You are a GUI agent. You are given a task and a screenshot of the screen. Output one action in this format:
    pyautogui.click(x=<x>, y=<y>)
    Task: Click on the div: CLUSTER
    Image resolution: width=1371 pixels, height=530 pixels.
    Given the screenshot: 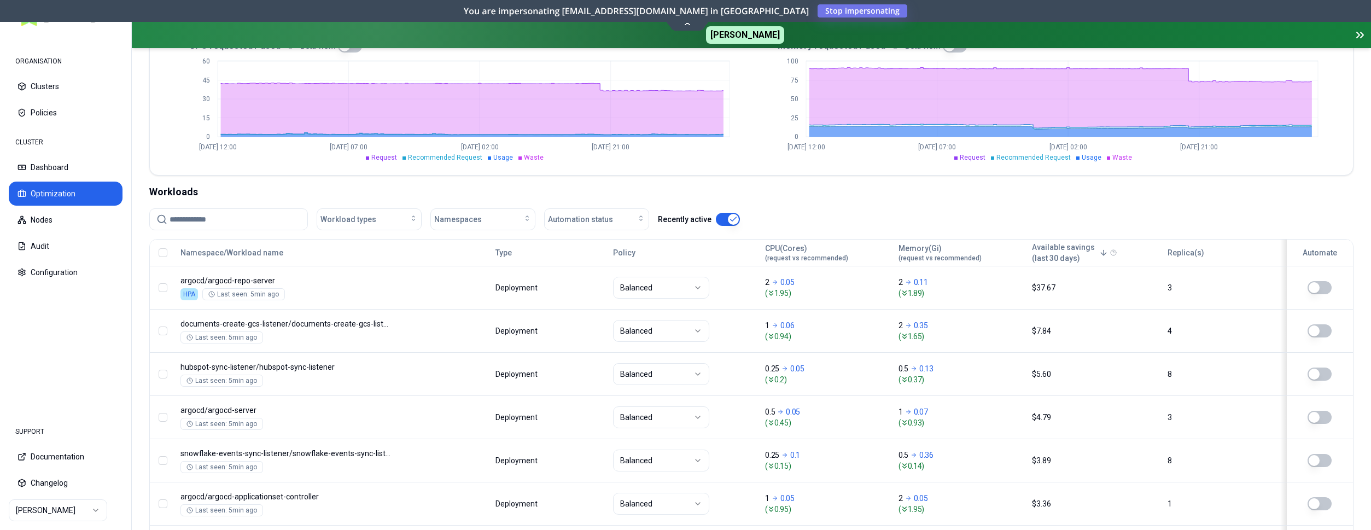 What is the action you would take?
    pyautogui.click(x=66, y=142)
    